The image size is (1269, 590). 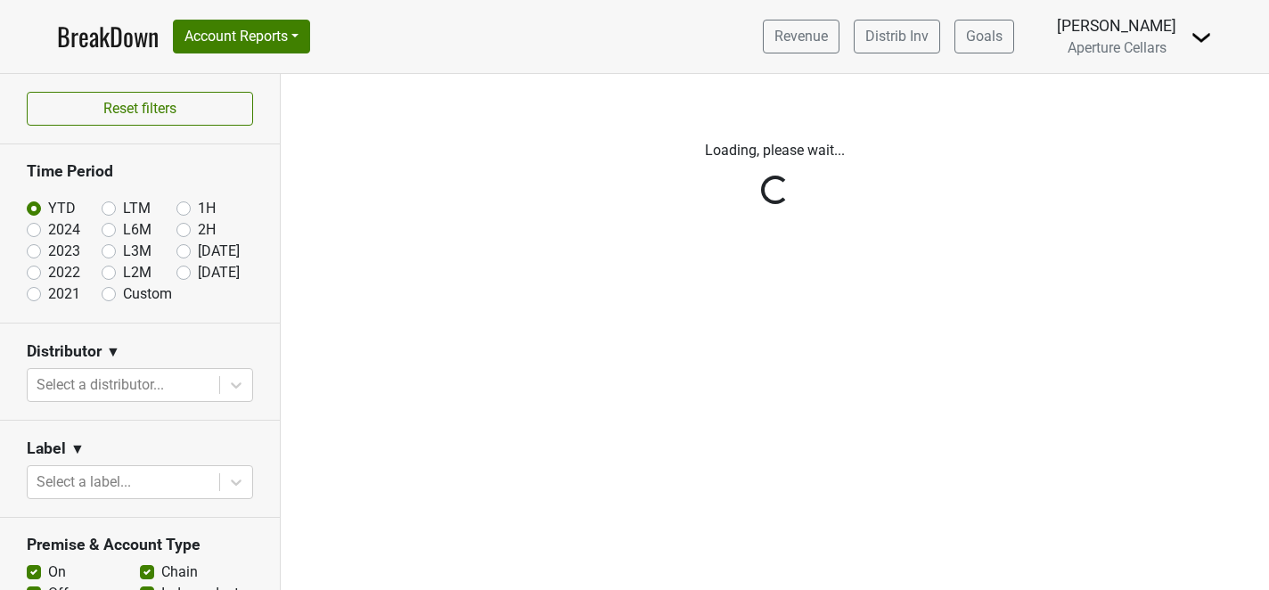 What do you see at coordinates (897, 37) in the screenshot?
I see `a: Distrib Inv` at bounding box center [897, 37].